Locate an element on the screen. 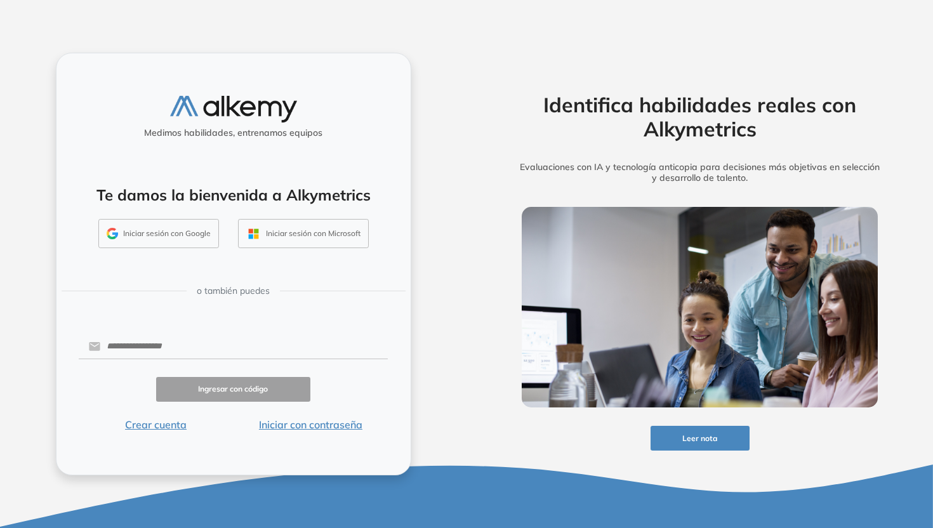 This screenshot has height=528, width=933. button: Ingresar con código is located at coordinates (234, 389).